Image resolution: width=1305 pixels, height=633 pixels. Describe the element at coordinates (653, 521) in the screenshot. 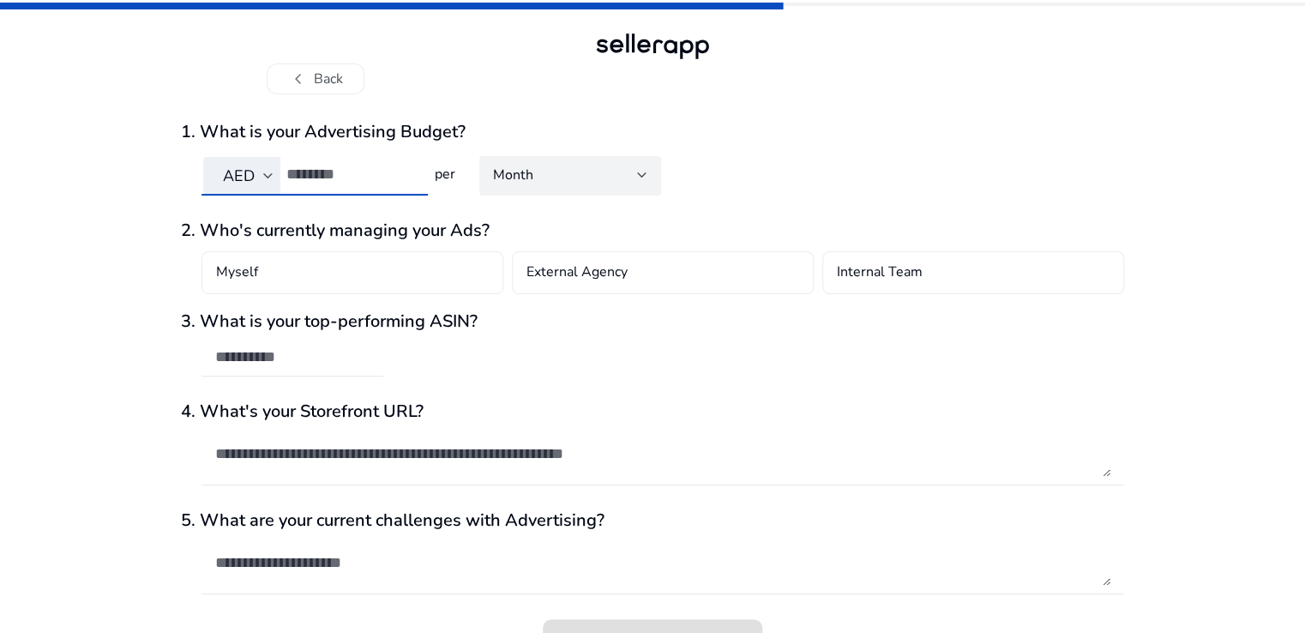

I see `h3: 5. What are your current challenges with Advertising?` at that location.